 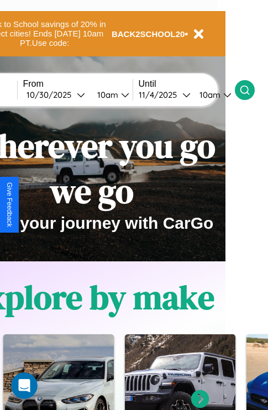 What do you see at coordinates (9, 205) in the screenshot?
I see `div: Give Feedback` at bounding box center [9, 205].